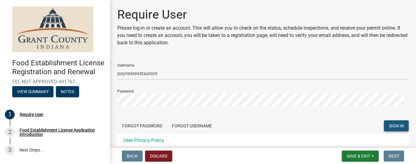 The height and width of the screenshot is (164, 416). I want to click on img: Grant County, Indiana, so click(53, 29).